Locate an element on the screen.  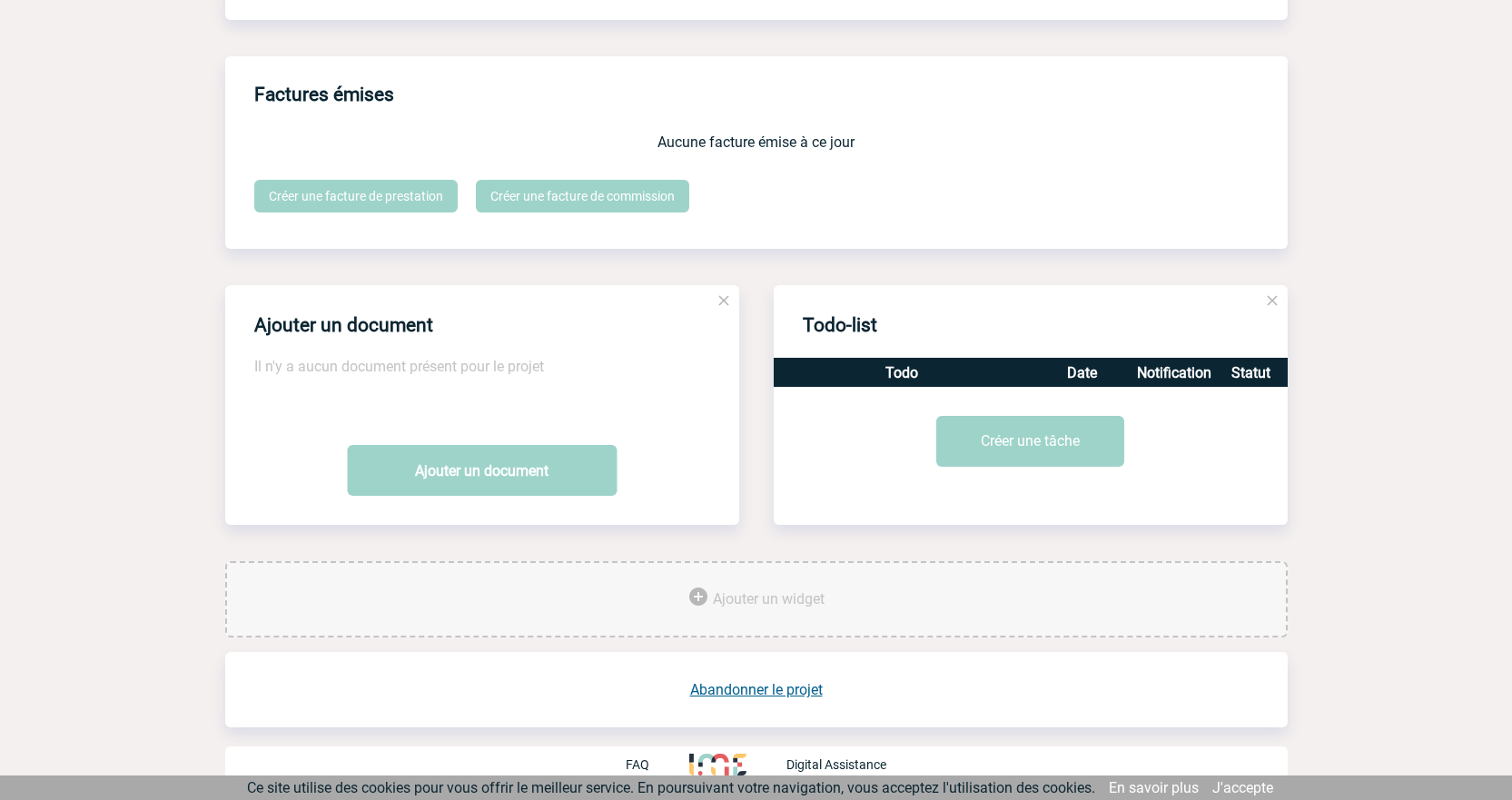
a: En savoir plus is located at coordinates (1153, 787).